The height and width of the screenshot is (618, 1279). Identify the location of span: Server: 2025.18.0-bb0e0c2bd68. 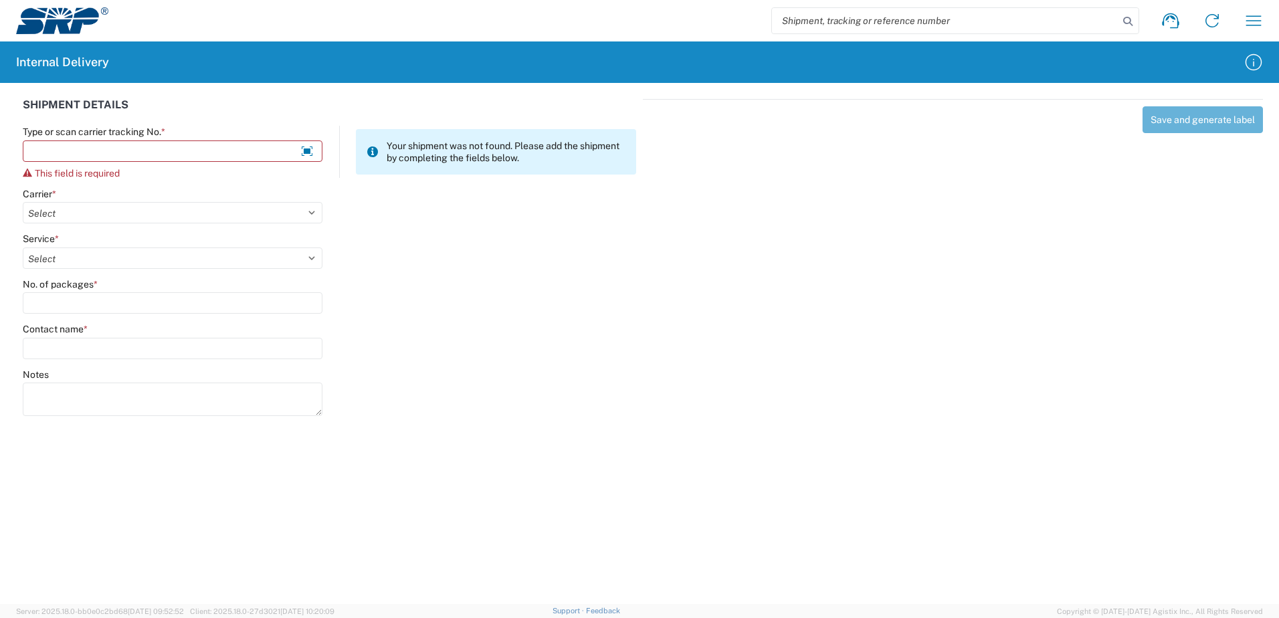
(100, 611).